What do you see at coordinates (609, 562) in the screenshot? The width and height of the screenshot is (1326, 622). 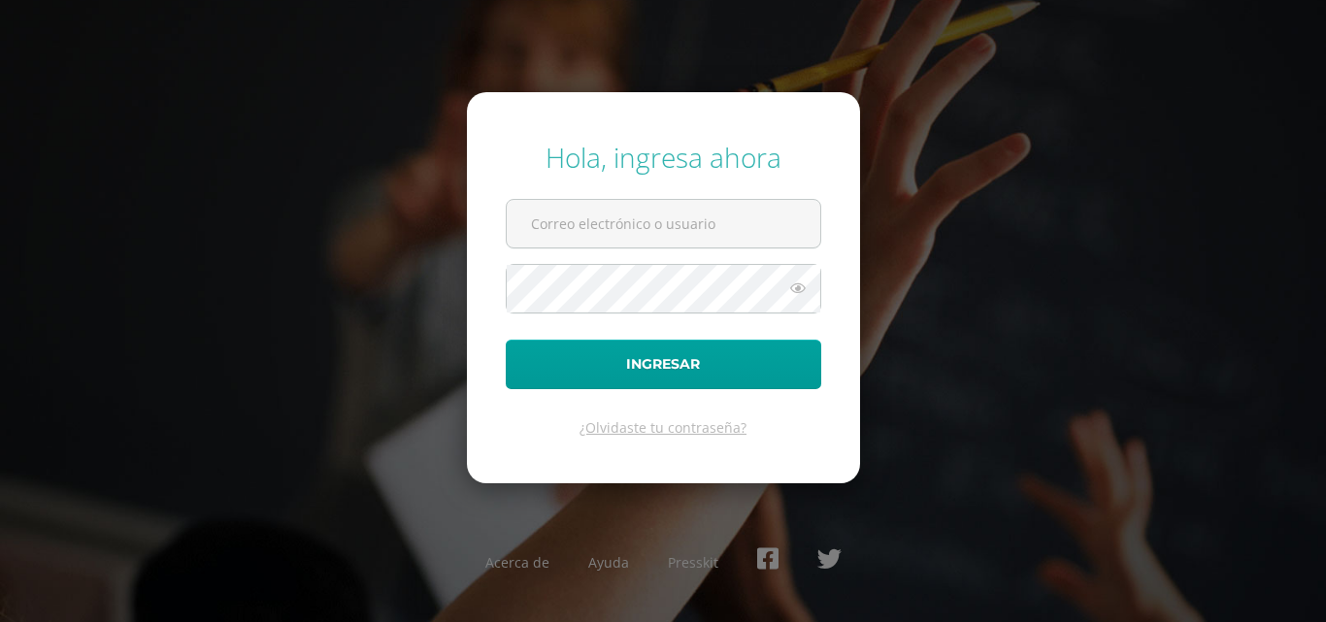 I see `a: Ayuda` at bounding box center [609, 562].